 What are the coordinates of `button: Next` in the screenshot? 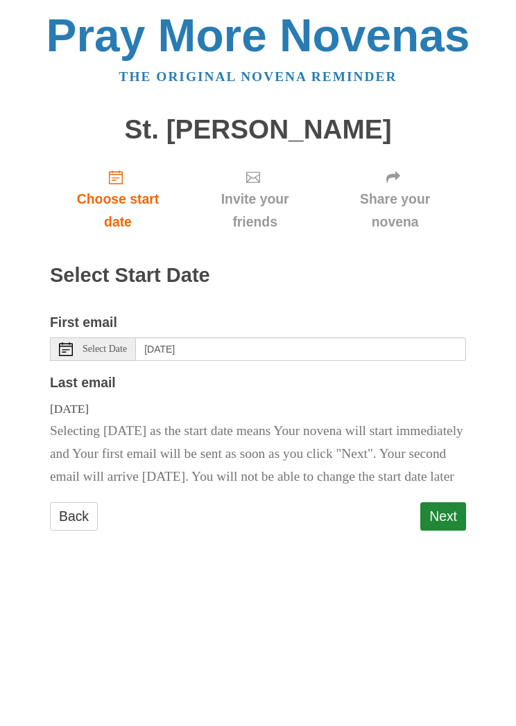 It's located at (443, 516).